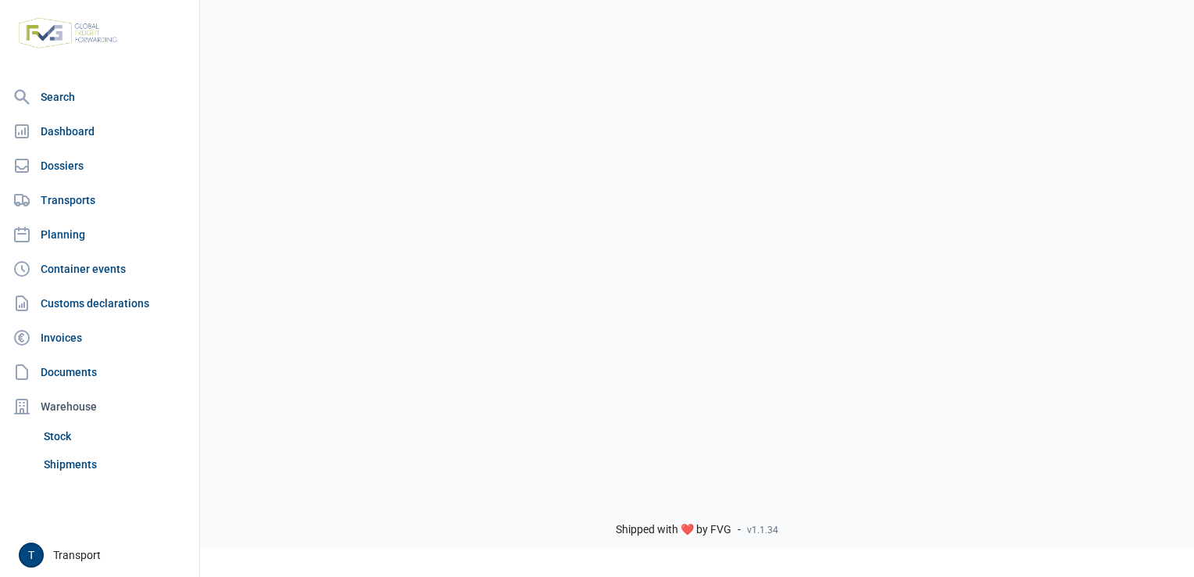  Describe the element at coordinates (31, 555) in the screenshot. I see `button: T` at that location.